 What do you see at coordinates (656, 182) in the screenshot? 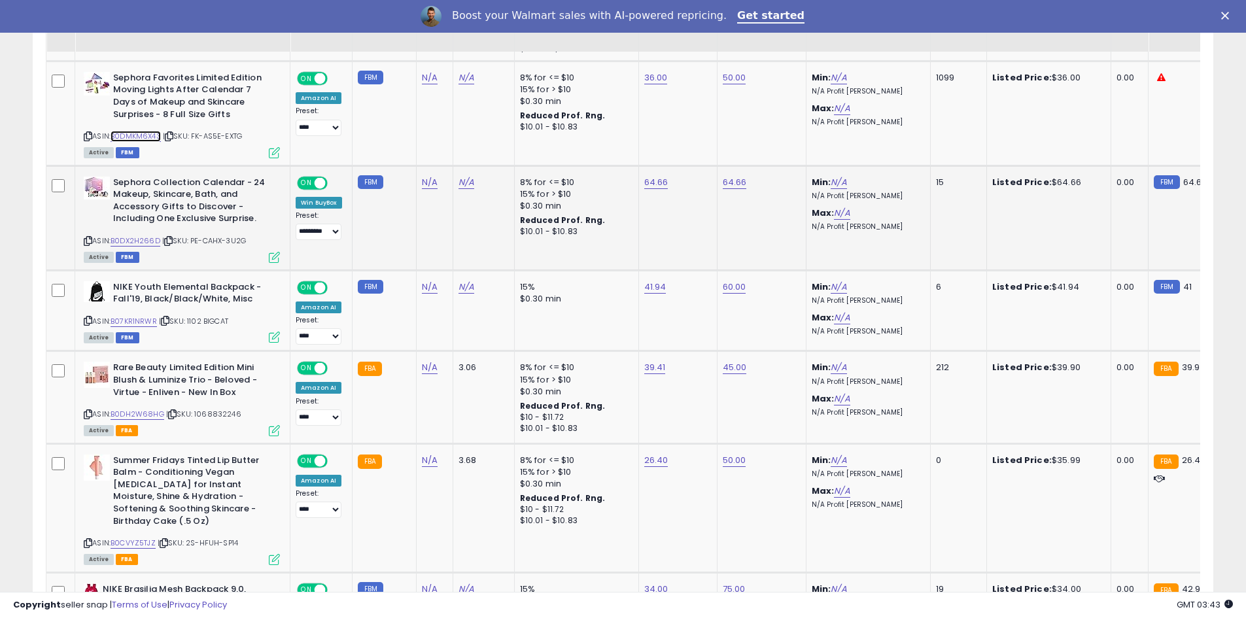
I see `a: 64.66` at bounding box center [656, 182].